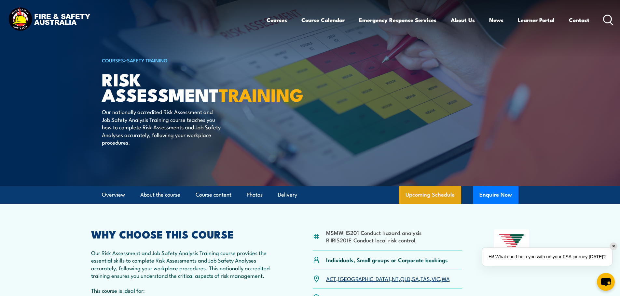 The height and width of the screenshot is (296, 620). What do you see at coordinates (387, 260) in the screenshot?
I see `p: Individuals, Small groups or Corporate bookings` at bounding box center [387, 260].